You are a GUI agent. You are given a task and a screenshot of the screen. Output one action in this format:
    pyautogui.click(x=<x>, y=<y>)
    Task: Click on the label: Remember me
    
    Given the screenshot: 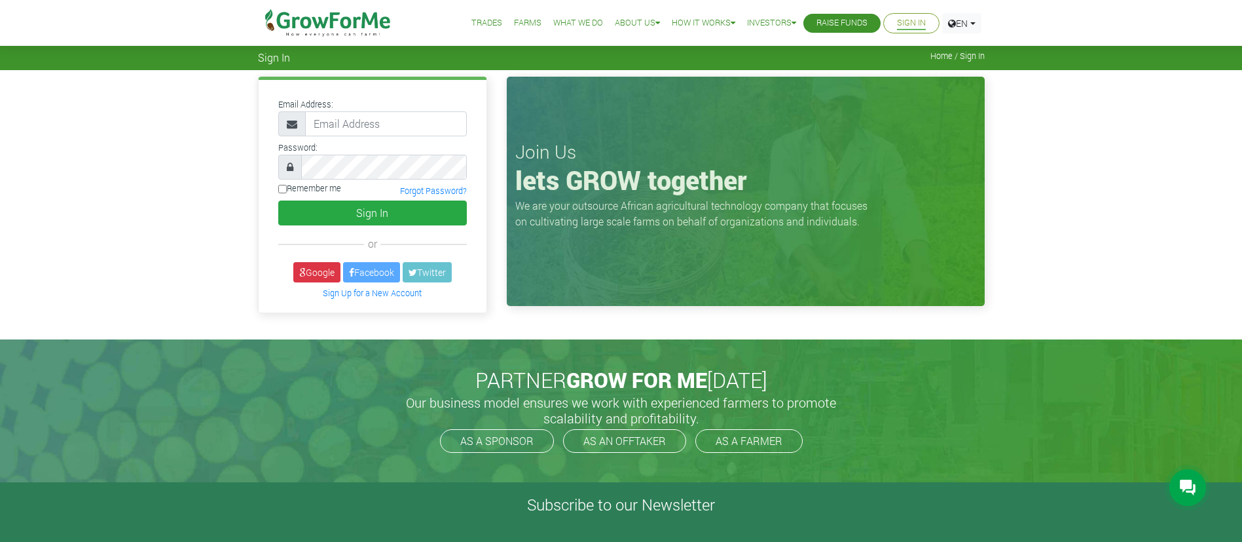 What is the action you would take?
    pyautogui.click(x=310, y=188)
    